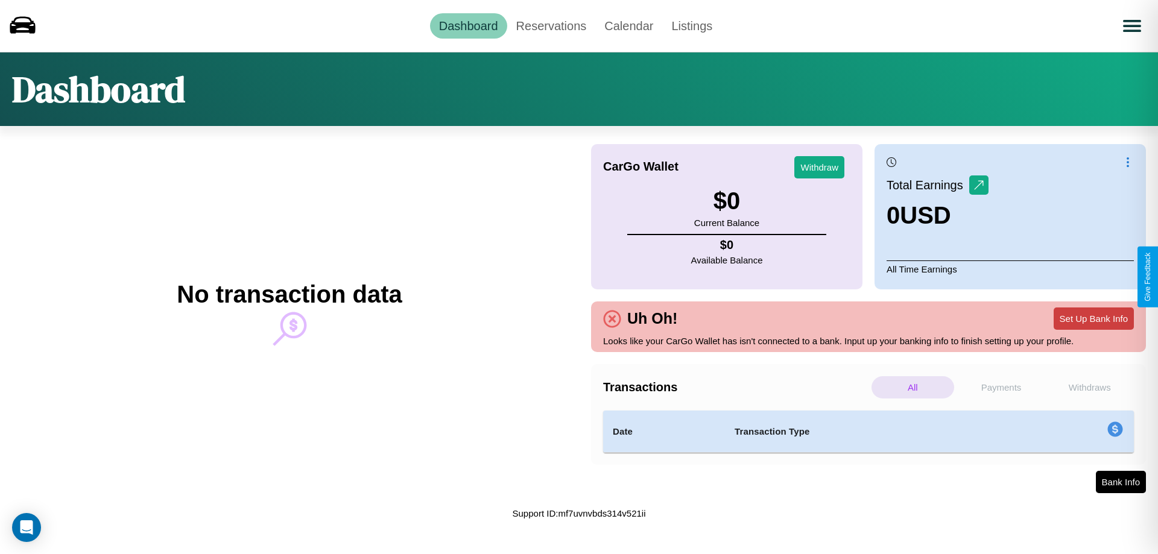 Image resolution: width=1158 pixels, height=554 pixels. I want to click on p: Looks like your CarGo Wallet has isn't connected to a bank. Input up your banking info to finish ..., so click(868, 341).